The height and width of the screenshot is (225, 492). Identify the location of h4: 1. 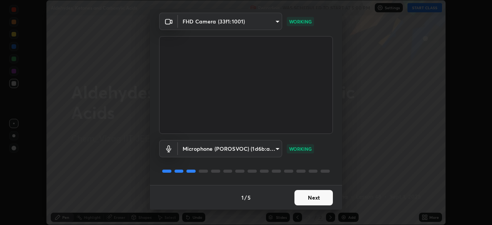
(243, 197).